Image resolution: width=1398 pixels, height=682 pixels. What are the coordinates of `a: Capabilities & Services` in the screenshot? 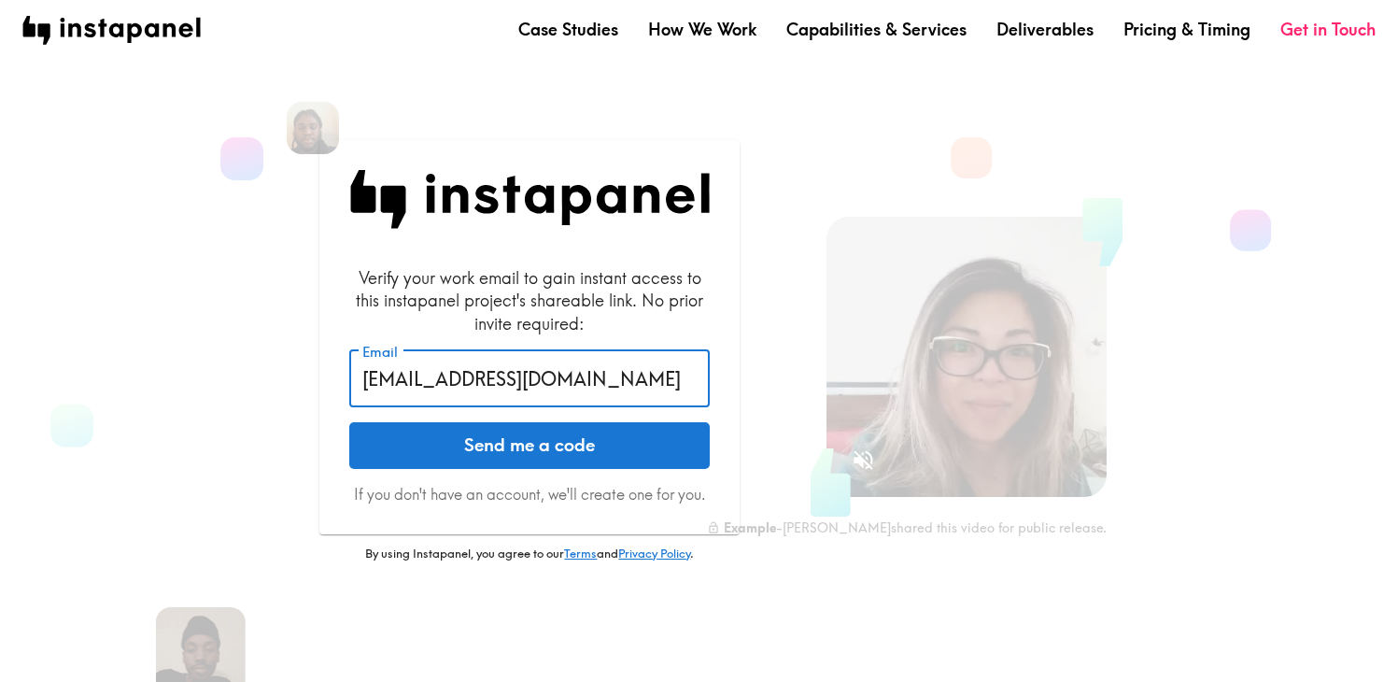 It's located at (876, 29).